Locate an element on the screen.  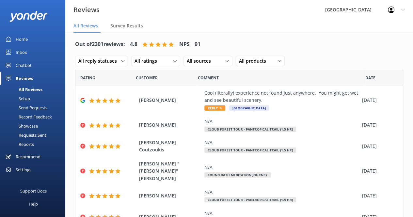
div: Send Requests is located at coordinates (25, 108).